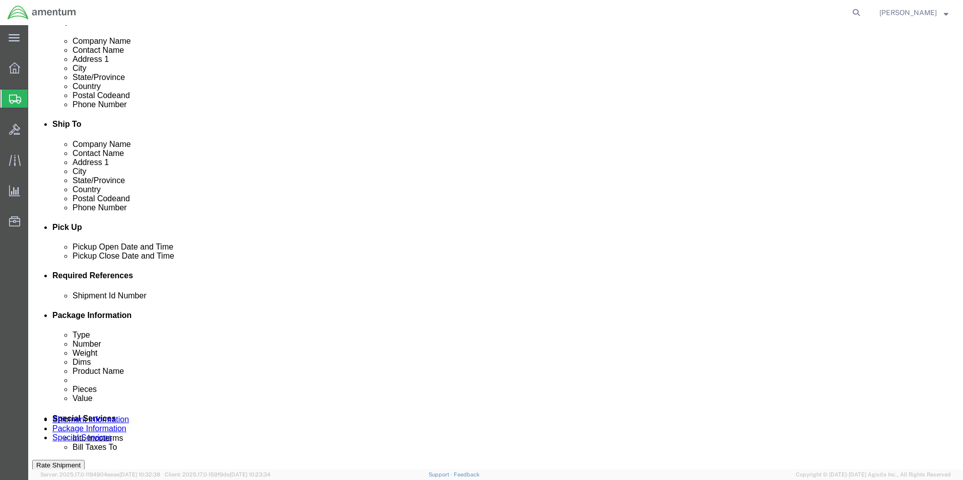 This screenshot has width=963, height=480. I want to click on a: Feedback, so click(466, 475).